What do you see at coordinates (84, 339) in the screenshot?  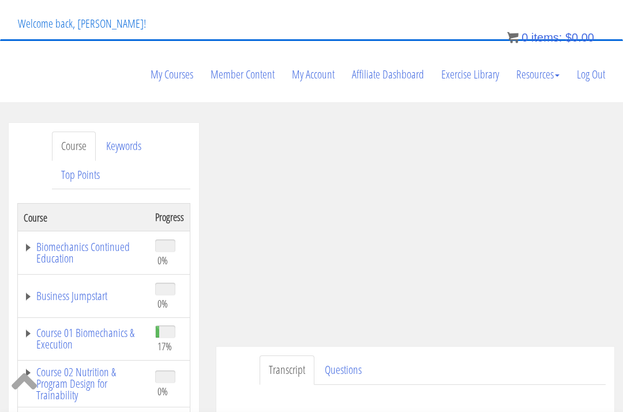 I see `a: Course 01 Biomechanics & Execution` at bounding box center [84, 339].